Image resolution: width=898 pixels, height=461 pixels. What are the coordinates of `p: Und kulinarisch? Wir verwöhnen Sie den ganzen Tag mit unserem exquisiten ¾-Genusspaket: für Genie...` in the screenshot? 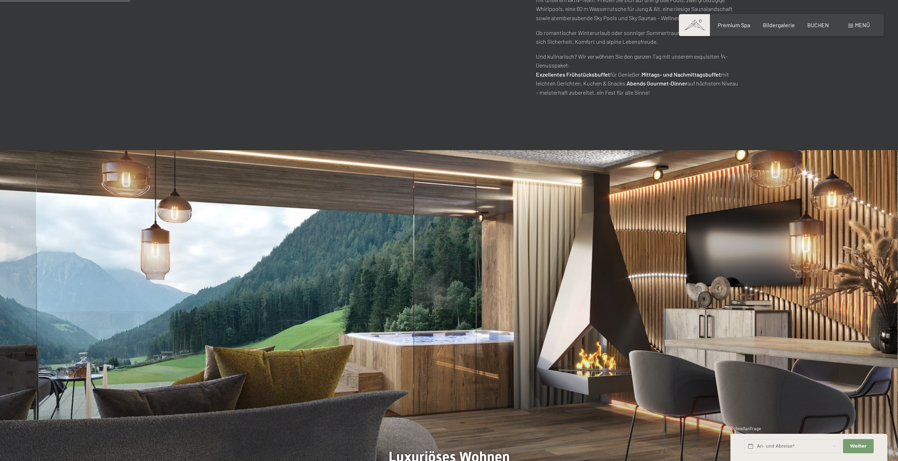 It's located at (637, 74).